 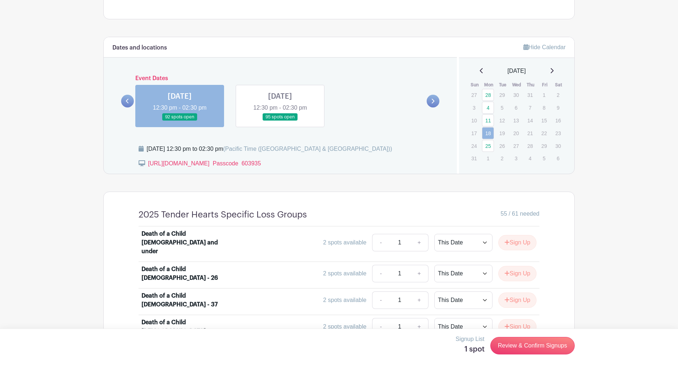 What do you see at coordinates (544, 120) in the screenshot?
I see `p: 15` at bounding box center [544, 120].